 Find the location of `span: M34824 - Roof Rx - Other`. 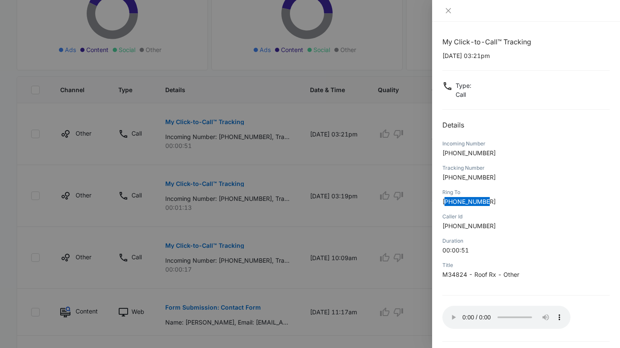

span: M34824 - Roof Rx - Other is located at coordinates (481, 275).